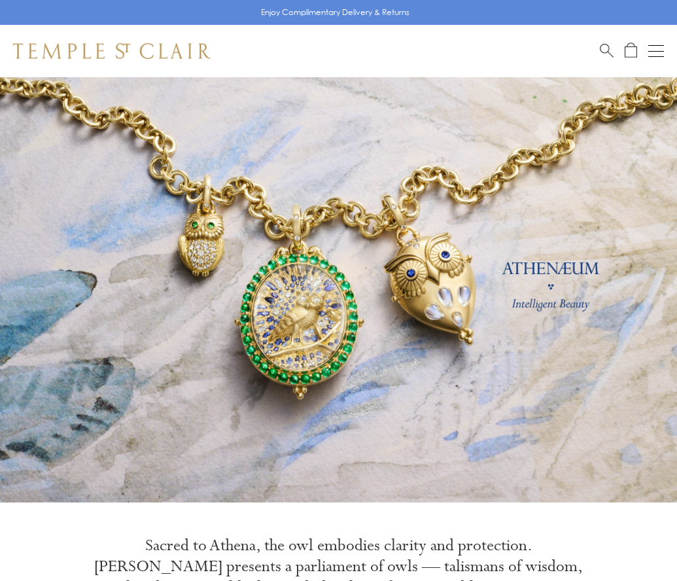  Describe the element at coordinates (335, 12) in the screenshot. I see `p: Enjoy Complimentary Delivery & Returns` at that location.